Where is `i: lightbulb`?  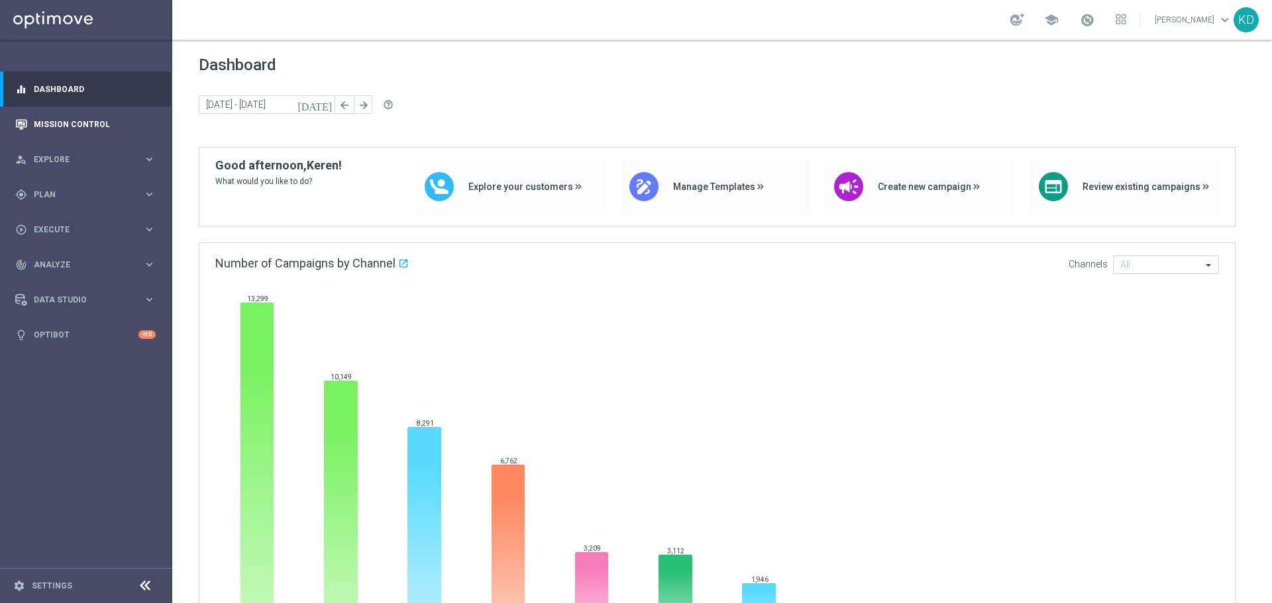
i: lightbulb is located at coordinates (21, 335).